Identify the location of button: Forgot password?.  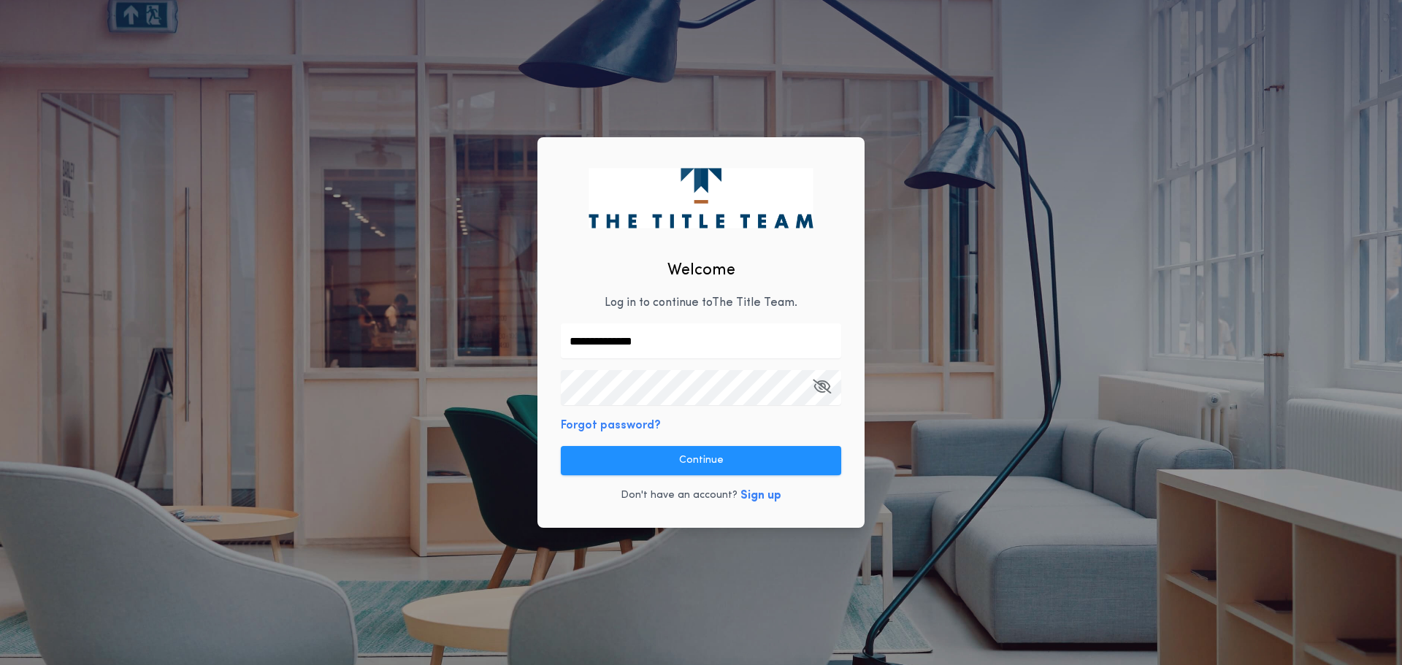
(610, 426).